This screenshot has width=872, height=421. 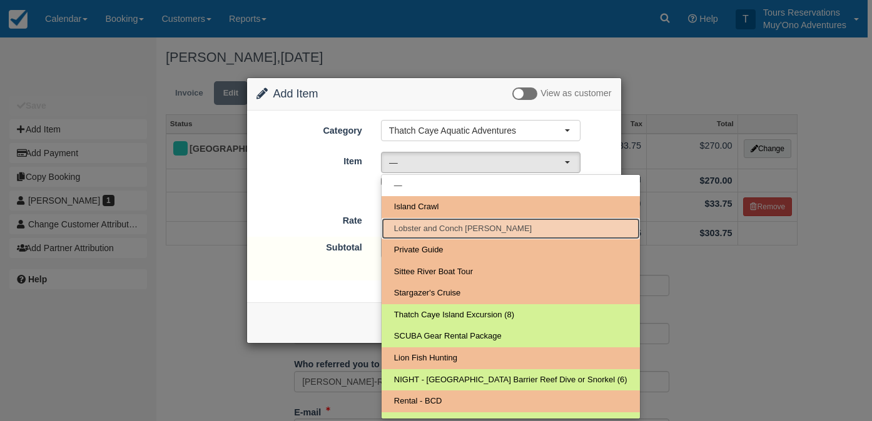 I want to click on label: Item, so click(x=309, y=159).